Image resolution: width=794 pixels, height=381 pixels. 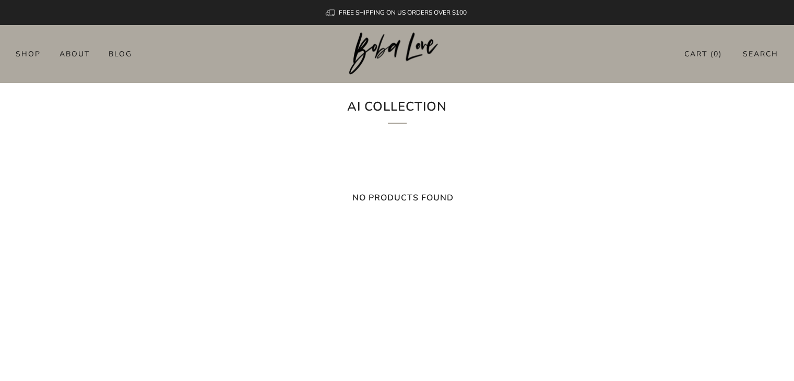 I want to click on a: Boba Love, so click(x=397, y=54).